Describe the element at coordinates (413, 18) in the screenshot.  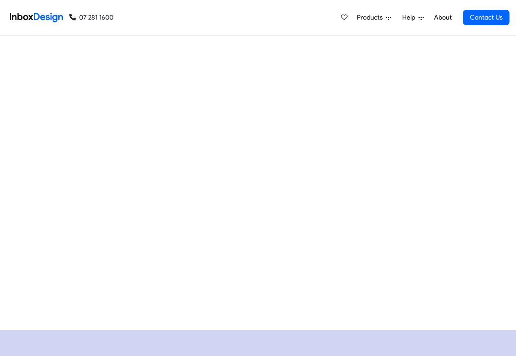
I see `a: Help` at that location.